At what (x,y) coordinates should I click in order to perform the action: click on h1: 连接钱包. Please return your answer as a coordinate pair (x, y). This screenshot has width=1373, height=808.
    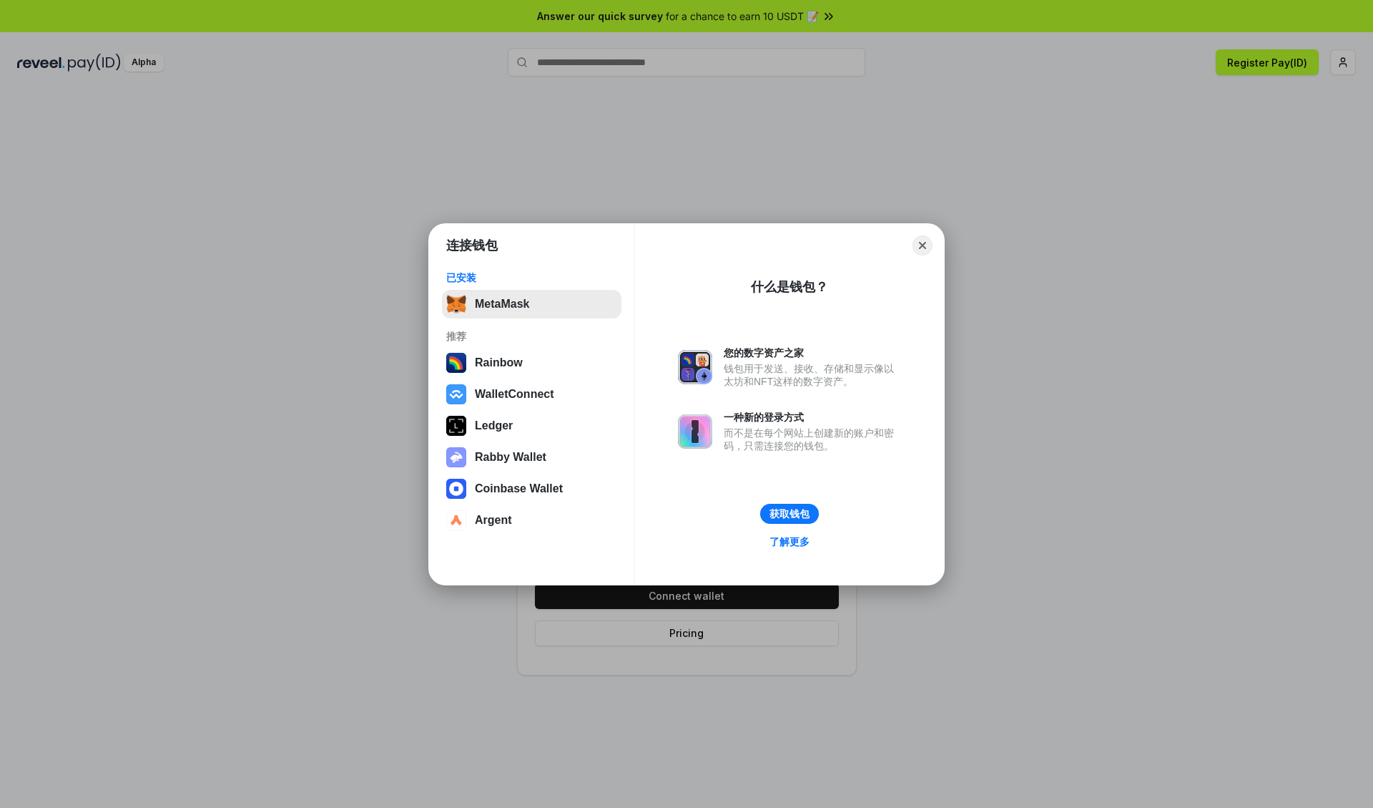
    Looking at the image, I should click on (472, 245).